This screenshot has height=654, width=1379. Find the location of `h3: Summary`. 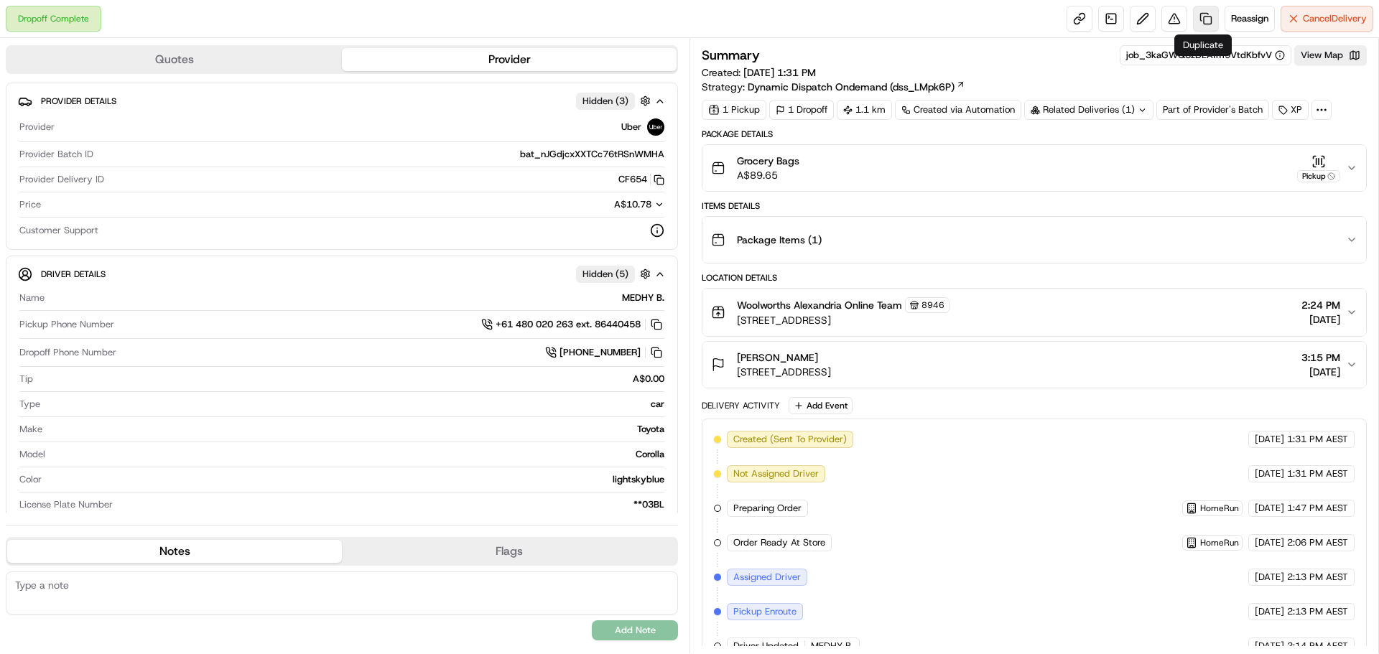

h3: Summary is located at coordinates (730, 55).